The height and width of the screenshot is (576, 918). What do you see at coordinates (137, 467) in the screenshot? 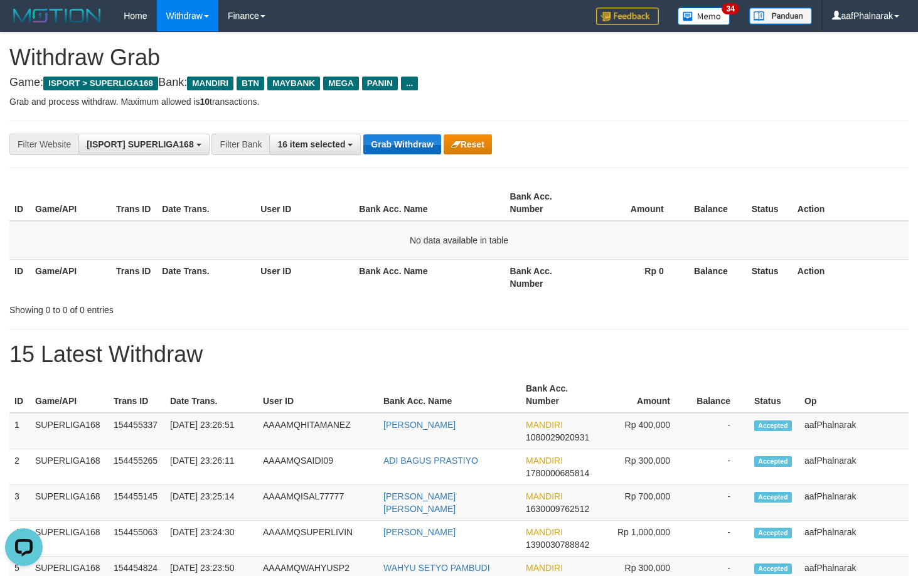
I see `td: 154455265` at bounding box center [137, 467].